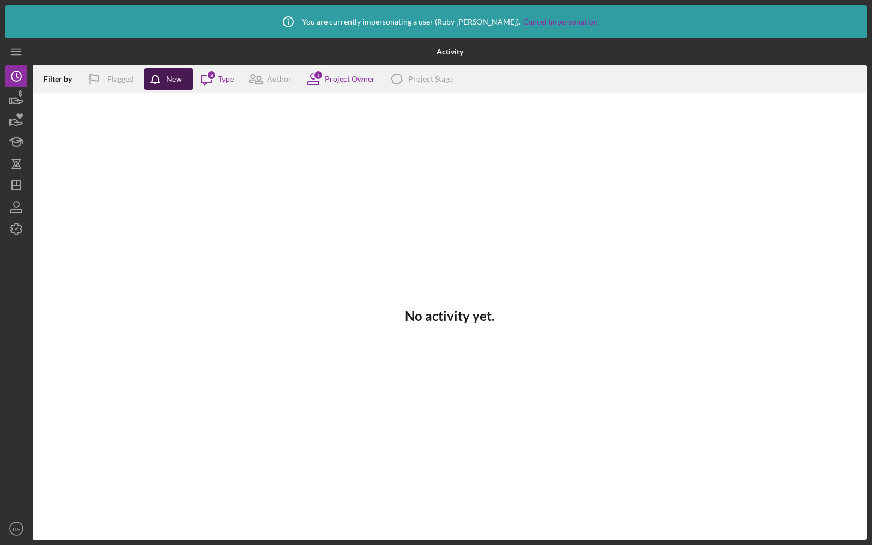 The height and width of the screenshot is (545, 872). What do you see at coordinates (16, 529) in the screenshot?
I see `button: RA` at bounding box center [16, 529].